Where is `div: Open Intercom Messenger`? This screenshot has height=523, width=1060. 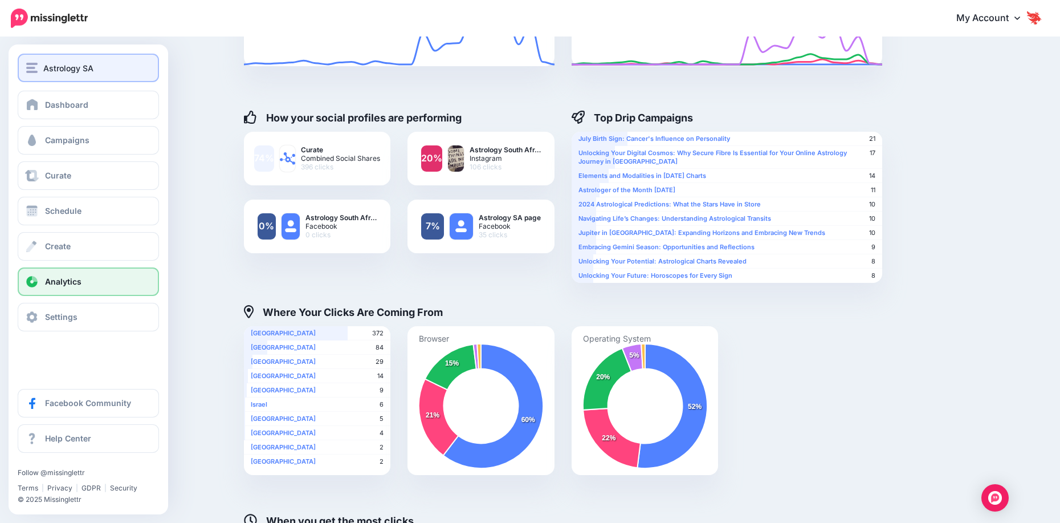 div: Open Intercom Messenger is located at coordinates (995, 498).